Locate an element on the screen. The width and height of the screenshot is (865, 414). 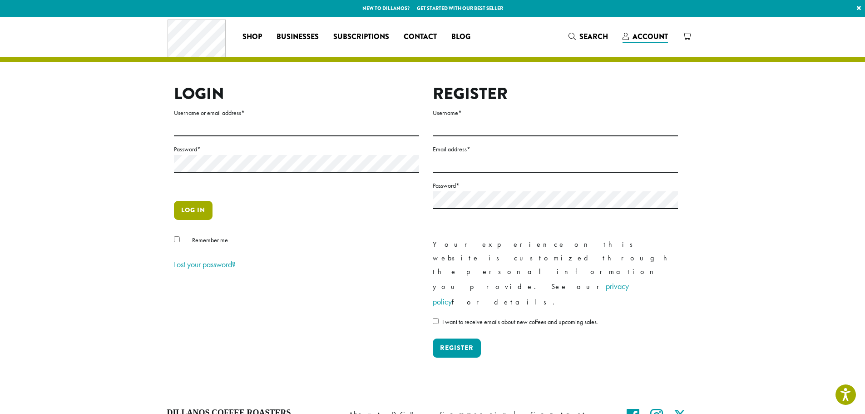
span: Shop is located at coordinates (252, 37).